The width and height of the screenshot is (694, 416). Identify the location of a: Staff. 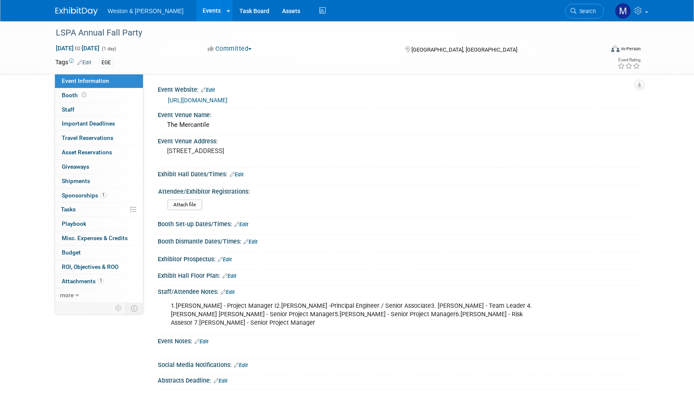
(99, 109).